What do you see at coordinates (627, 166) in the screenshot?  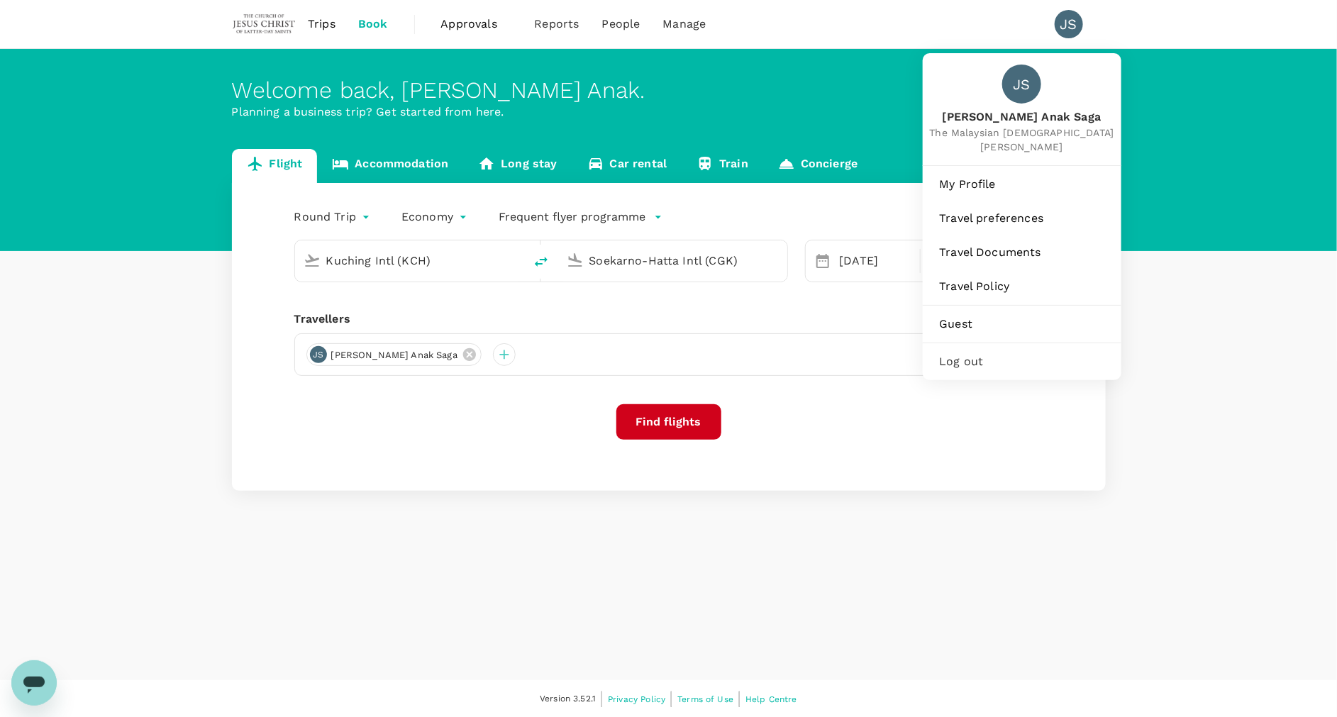 I see `a: Car rental` at bounding box center [627, 166].